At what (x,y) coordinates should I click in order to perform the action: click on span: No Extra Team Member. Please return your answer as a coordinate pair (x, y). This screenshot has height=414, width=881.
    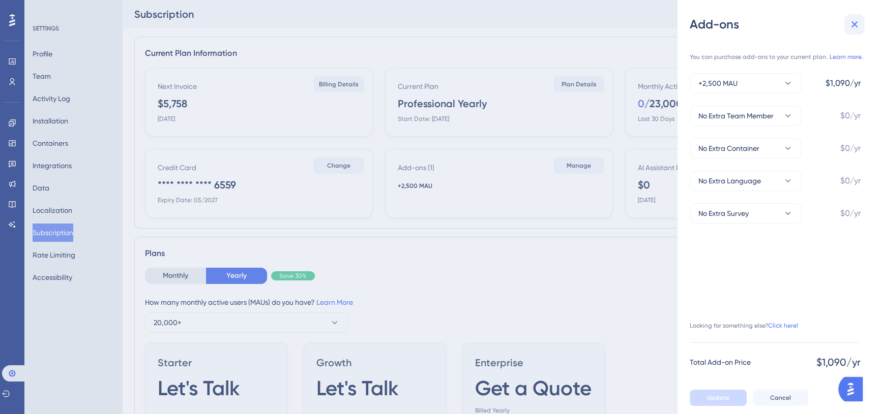
    Looking at the image, I should click on (736, 116).